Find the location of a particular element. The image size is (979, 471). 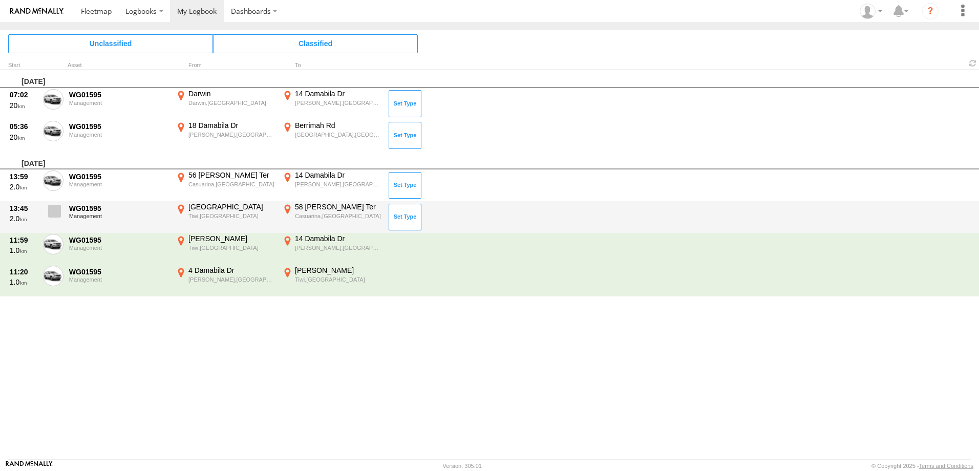

div: 05:36 is located at coordinates (24, 126).